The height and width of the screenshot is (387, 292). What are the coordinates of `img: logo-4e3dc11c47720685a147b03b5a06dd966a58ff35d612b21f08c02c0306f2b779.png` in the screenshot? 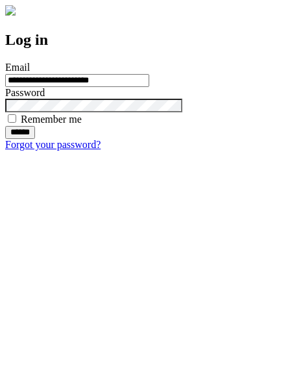 It's located at (10, 10).